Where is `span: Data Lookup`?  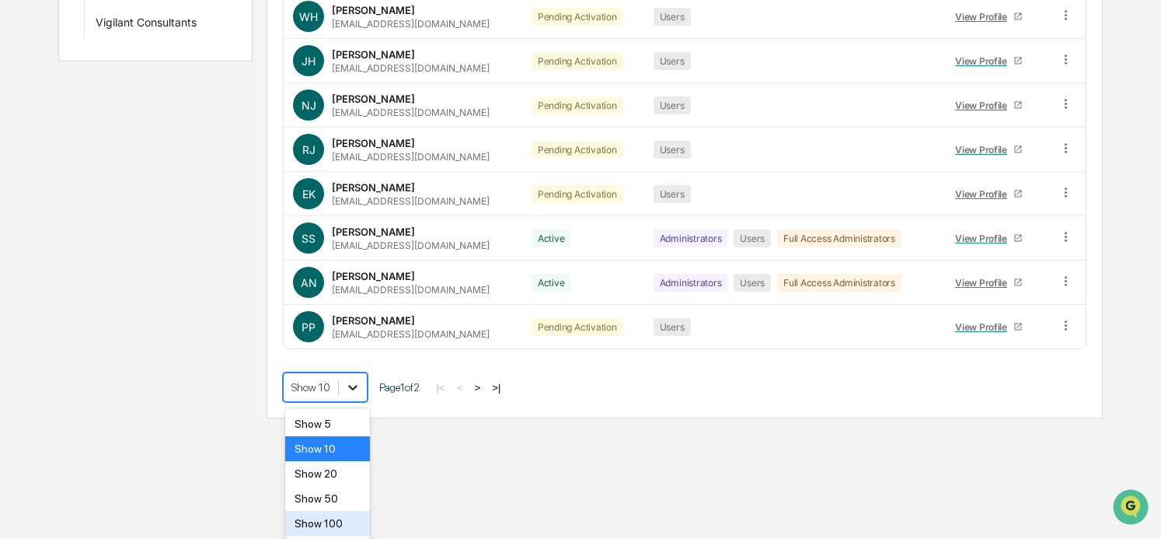 span: Data Lookup is located at coordinates (64, 233).